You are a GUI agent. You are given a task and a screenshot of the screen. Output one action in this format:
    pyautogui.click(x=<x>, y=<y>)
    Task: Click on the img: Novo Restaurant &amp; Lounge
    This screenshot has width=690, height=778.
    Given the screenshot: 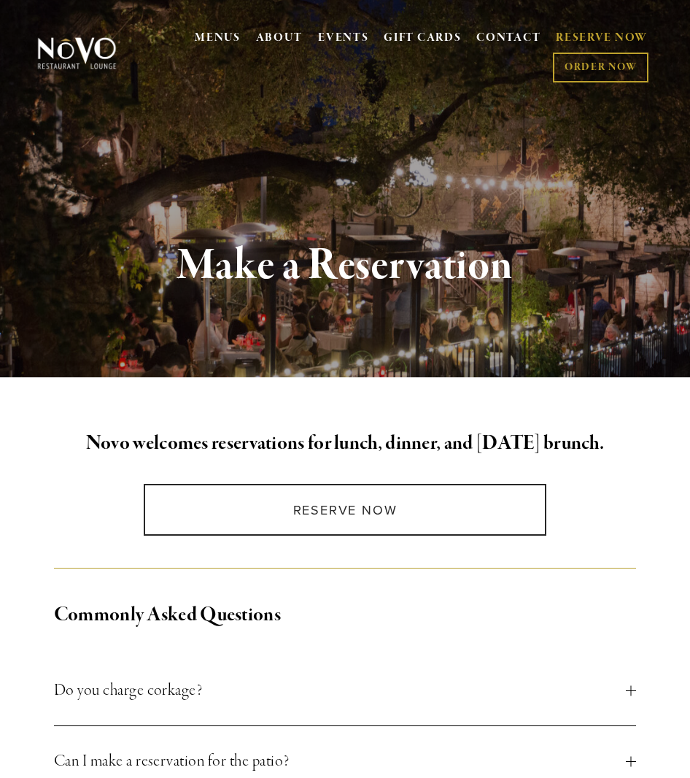 What is the action you would take?
    pyautogui.click(x=77, y=53)
    